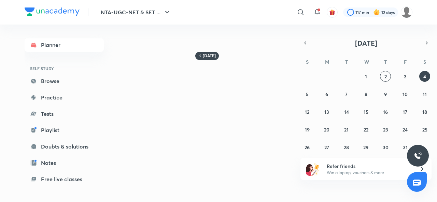  Describe the element at coordinates (385, 130) in the screenshot. I see `abbr: October 23, 2025` at that location.